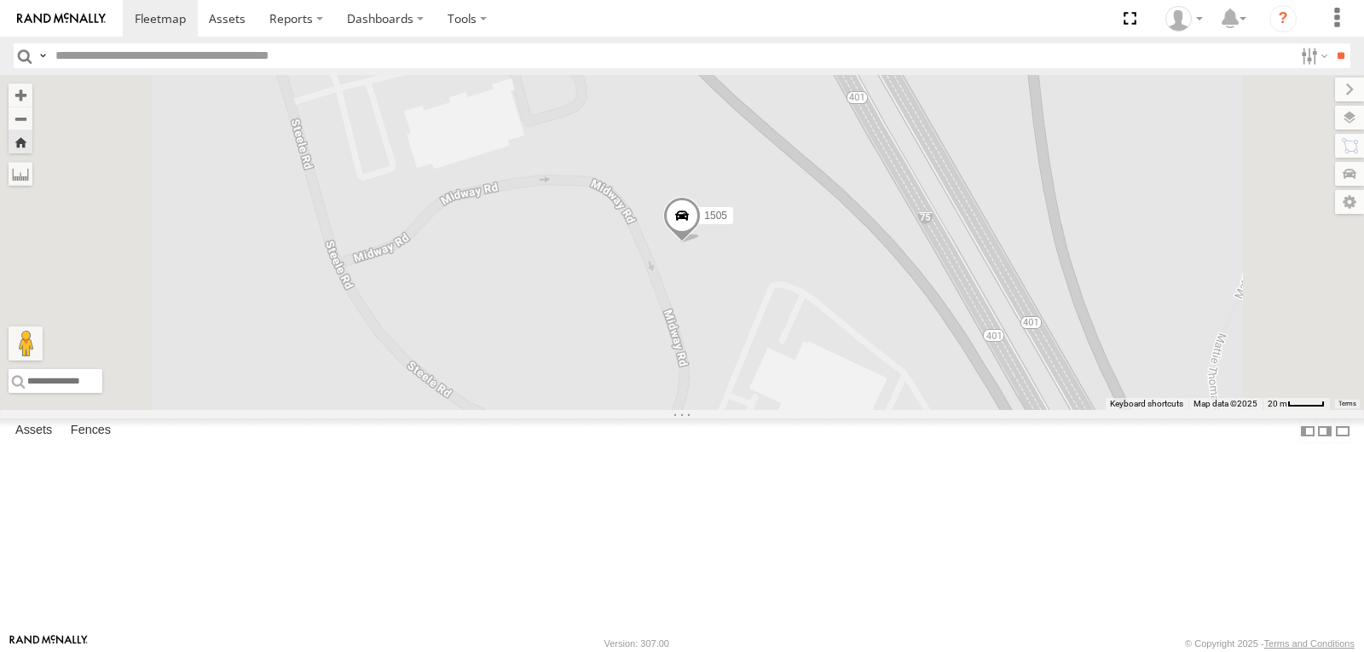 The height and width of the screenshot is (652, 1364). What do you see at coordinates (61, 19) in the screenshot?
I see `img: rand-logo.svg` at bounding box center [61, 19].